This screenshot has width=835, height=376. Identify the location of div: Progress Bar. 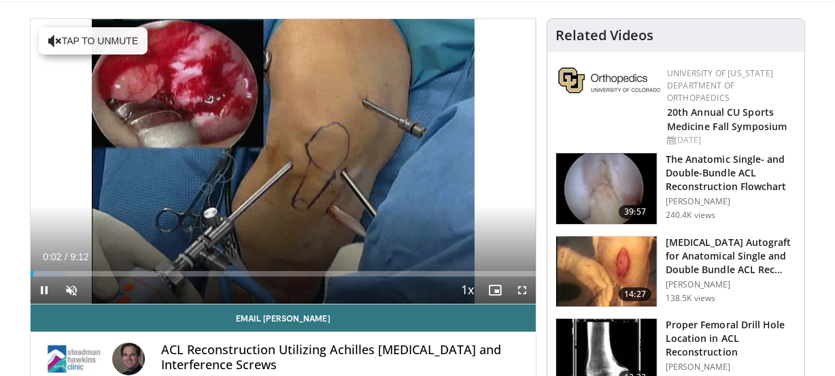
(283, 274).